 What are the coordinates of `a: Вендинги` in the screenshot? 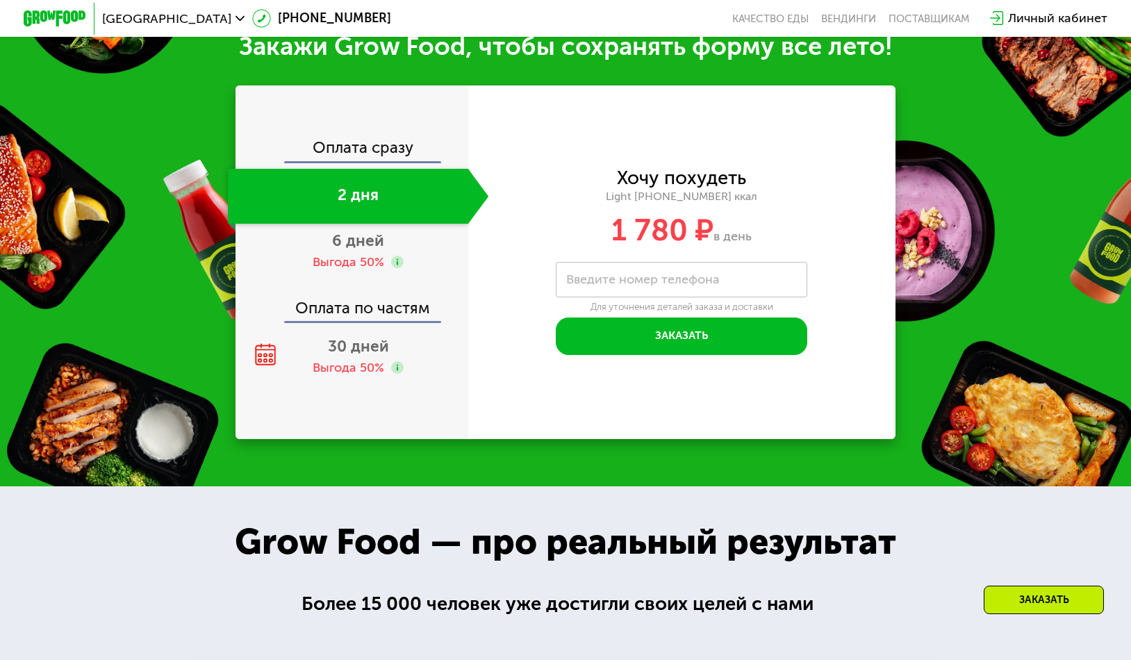 It's located at (848, 19).